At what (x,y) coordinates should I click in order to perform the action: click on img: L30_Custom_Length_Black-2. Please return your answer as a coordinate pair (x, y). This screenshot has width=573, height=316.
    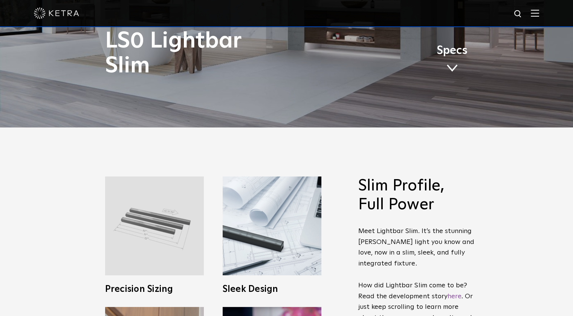
    Looking at the image, I should click on (155, 226).